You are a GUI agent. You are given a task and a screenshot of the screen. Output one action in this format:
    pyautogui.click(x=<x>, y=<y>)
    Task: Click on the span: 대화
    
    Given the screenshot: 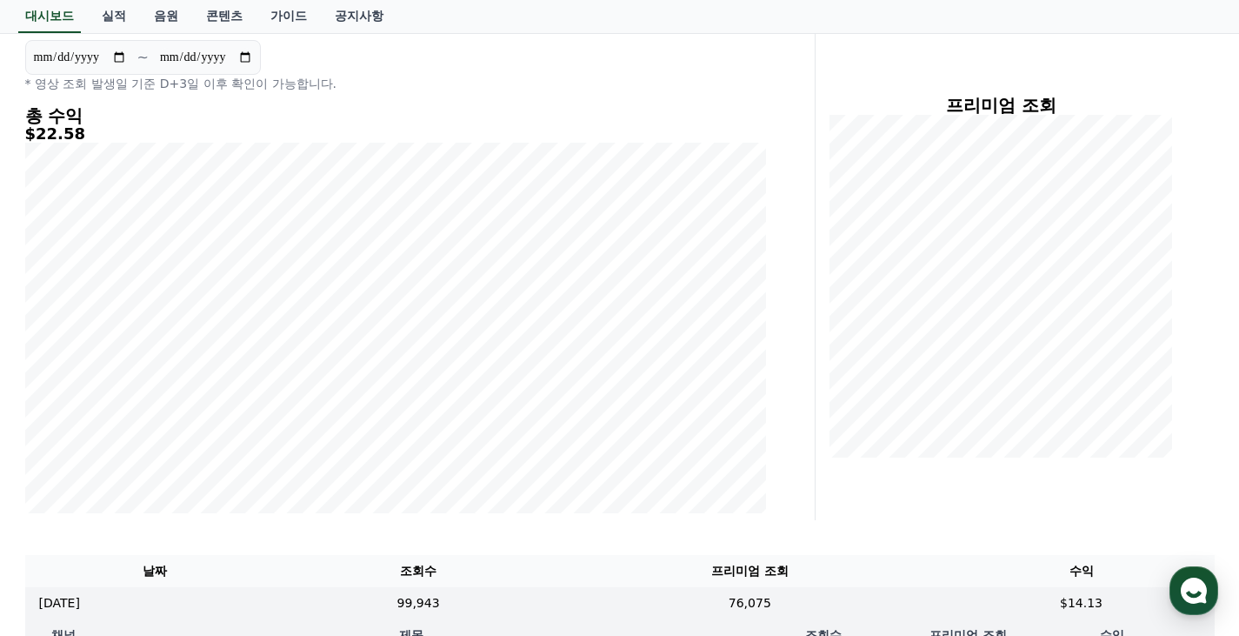 What is the action you would take?
    pyautogui.click(x=170, y=525)
    